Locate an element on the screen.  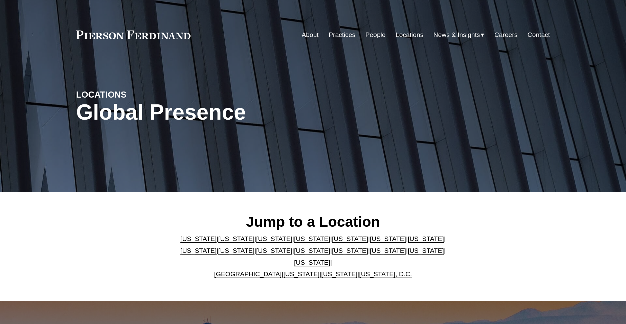
a: Practices is located at coordinates (342, 35).